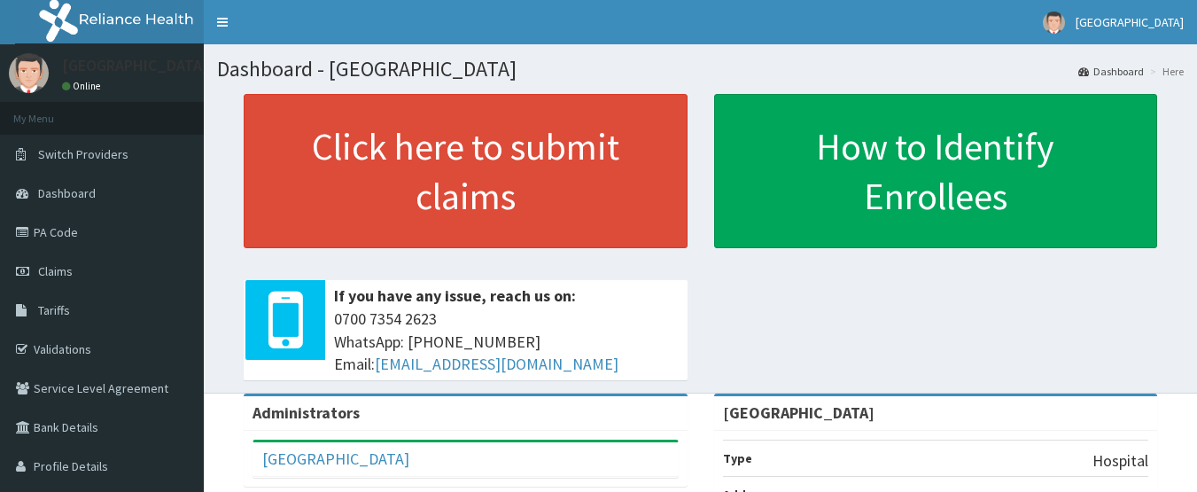 The height and width of the screenshot is (492, 1197). Describe the element at coordinates (55, 271) in the screenshot. I see `span: Claims` at that location.